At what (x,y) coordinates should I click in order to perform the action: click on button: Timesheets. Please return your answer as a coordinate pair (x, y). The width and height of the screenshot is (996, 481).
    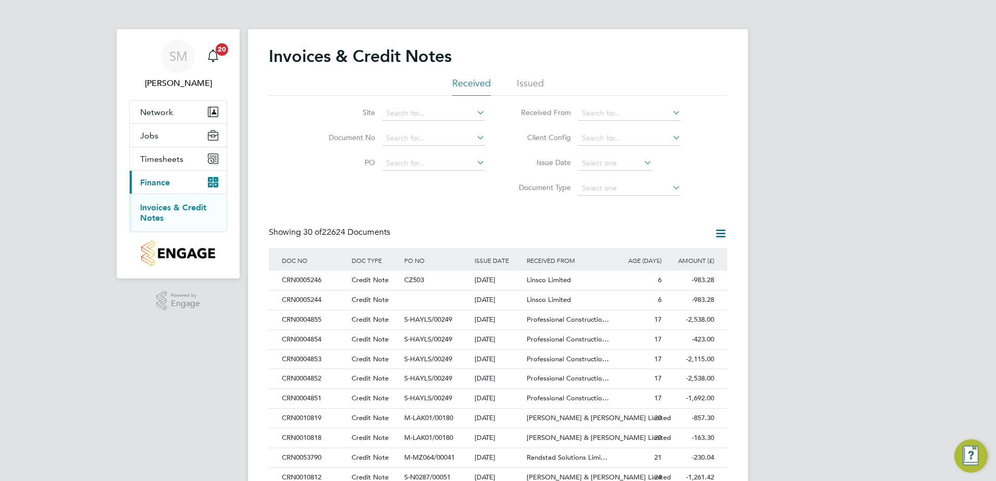
    Looking at the image, I should click on (178, 159).